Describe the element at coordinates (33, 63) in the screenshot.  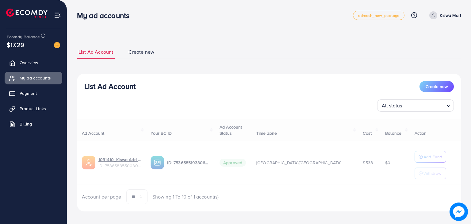
I see `a: Overview` at that location.